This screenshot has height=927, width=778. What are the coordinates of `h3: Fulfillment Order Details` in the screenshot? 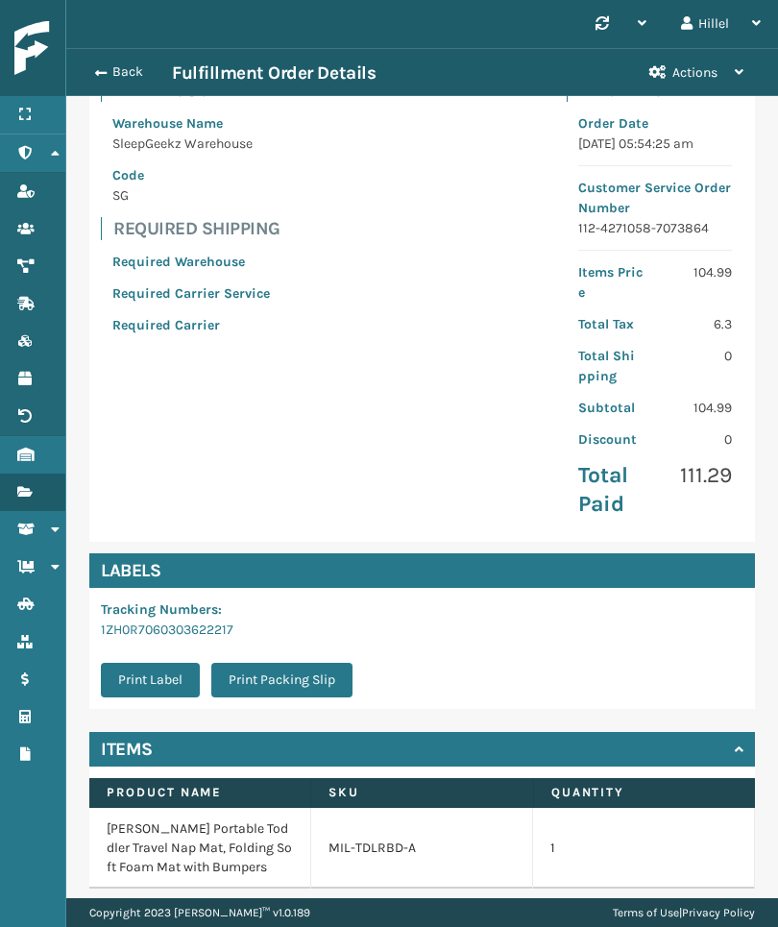 It's located at (274, 73).